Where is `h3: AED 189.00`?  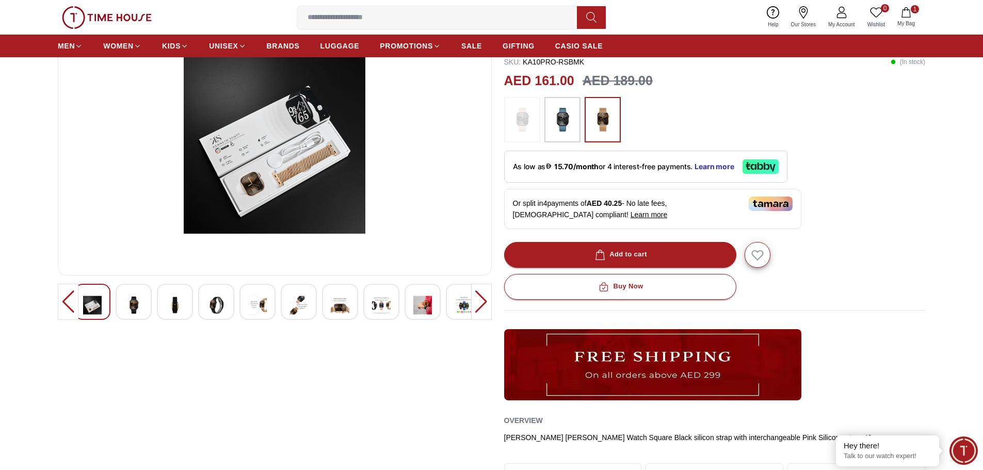 h3: AED 189.00 is located at coordinates (618, 81).